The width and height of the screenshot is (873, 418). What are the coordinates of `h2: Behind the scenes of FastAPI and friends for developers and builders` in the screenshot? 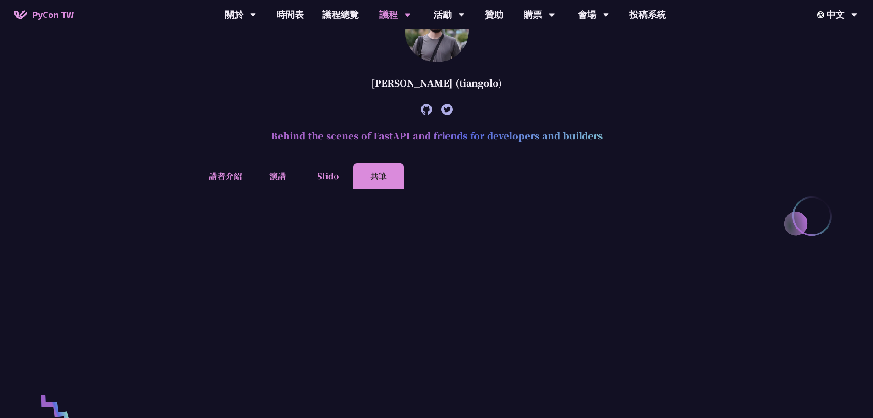 It's located at (437, 136).